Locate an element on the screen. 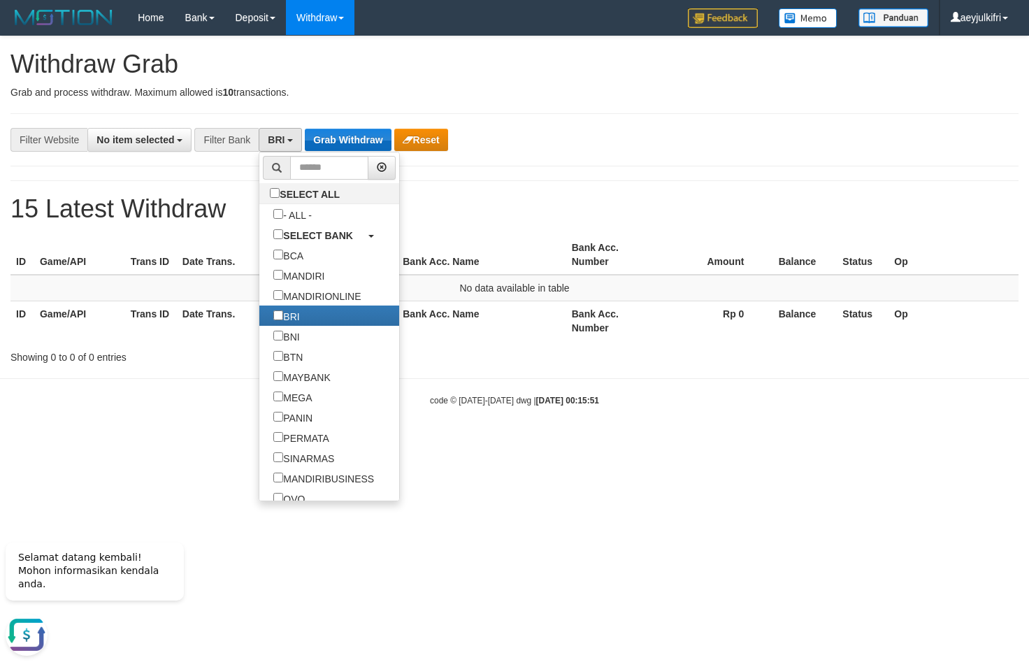 The height and width of the screenshot is (667, 1029). label: BCA is located at coordinates (288, 254).